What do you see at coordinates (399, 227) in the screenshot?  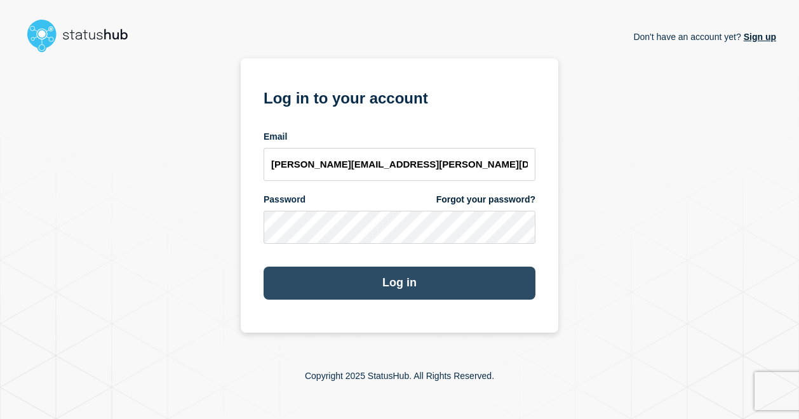 I see `input: password input` at bounding box center [399, 227].